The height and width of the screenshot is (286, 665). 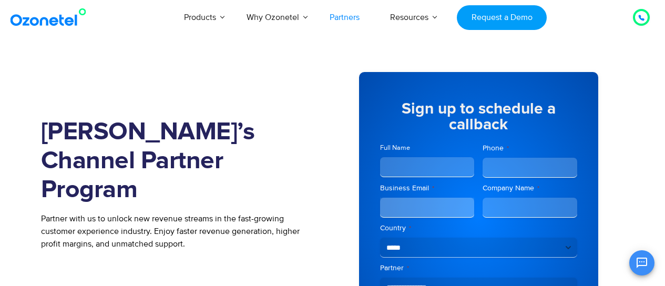 What do you see at coordinates (642, 263) in the screenshot?
I see `button: Open chat` at bounding box center [642, 263].